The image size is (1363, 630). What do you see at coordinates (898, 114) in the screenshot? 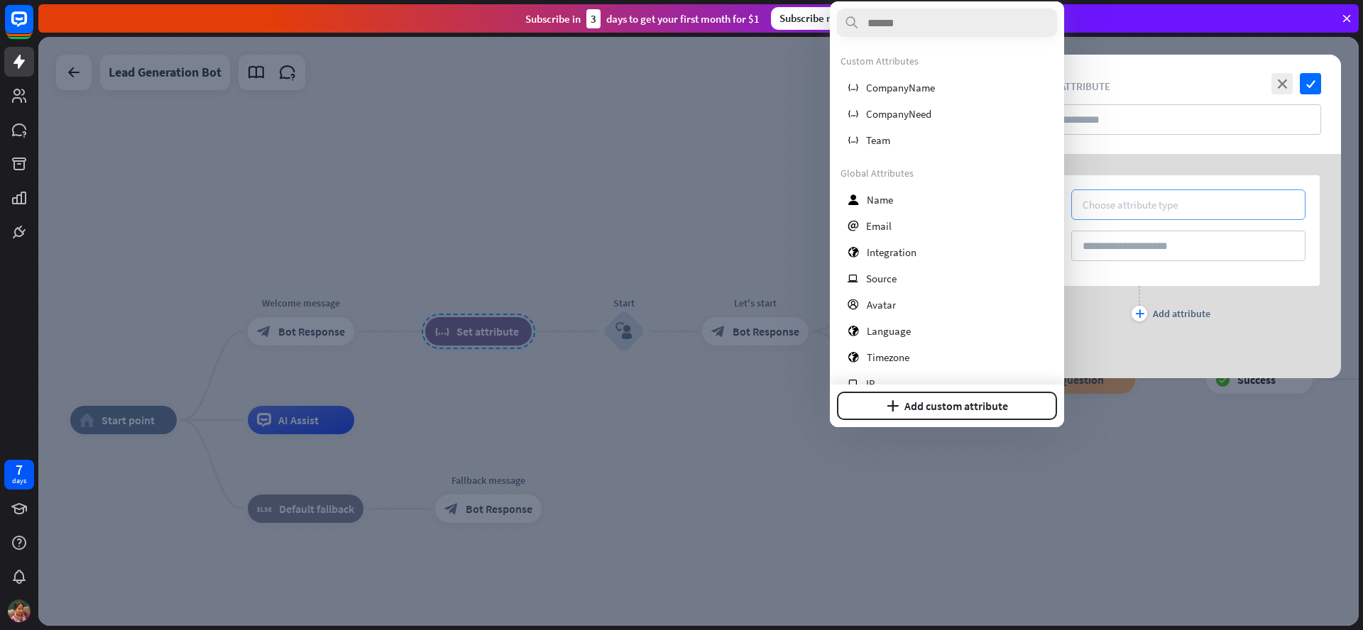
I see `span: CompanyNeed` at bounding box center [898, 114].